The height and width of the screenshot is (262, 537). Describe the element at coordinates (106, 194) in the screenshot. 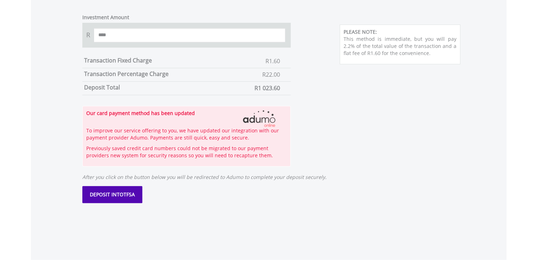

I see `span: DEPOSIT INTO` at that location.